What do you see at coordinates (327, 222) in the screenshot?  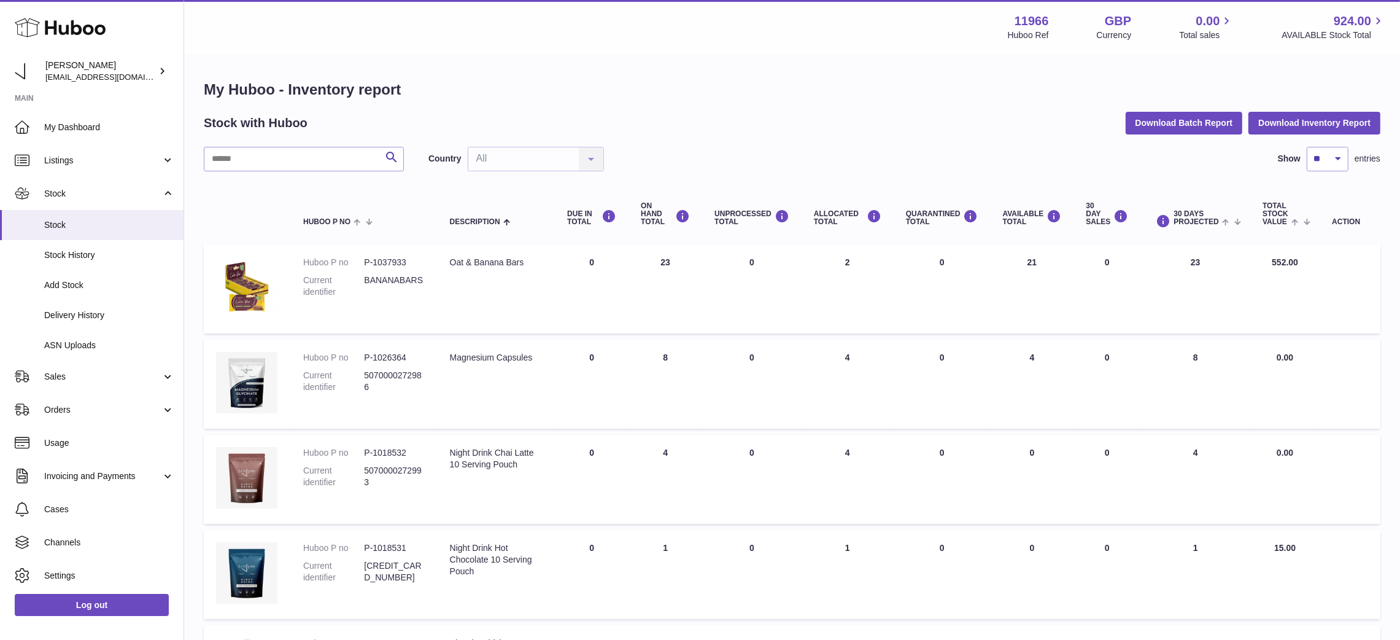 I see `span: Huboo P no` at bounding box center [327, 222].